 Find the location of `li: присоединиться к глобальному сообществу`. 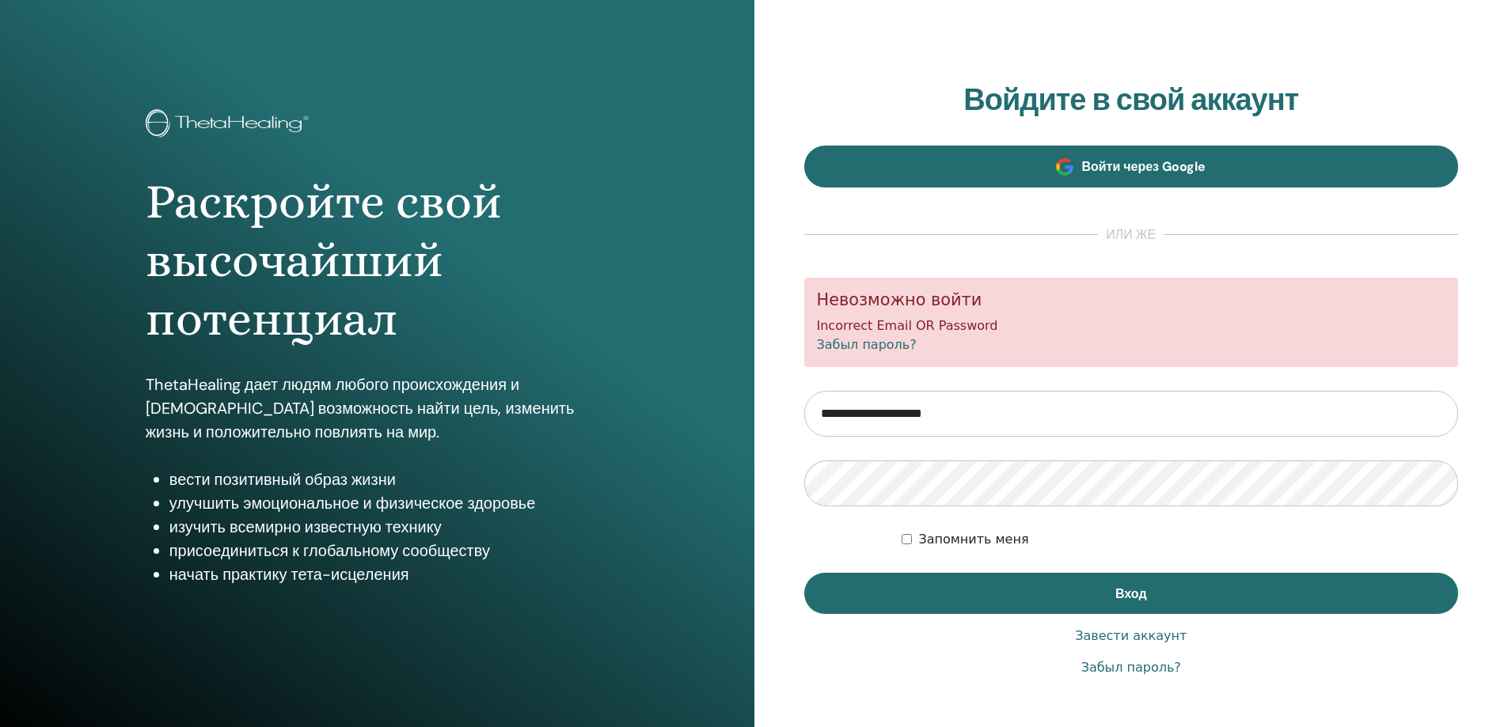

li: присоединиться к глобальному сообществу is located at coordinates (389, 551).